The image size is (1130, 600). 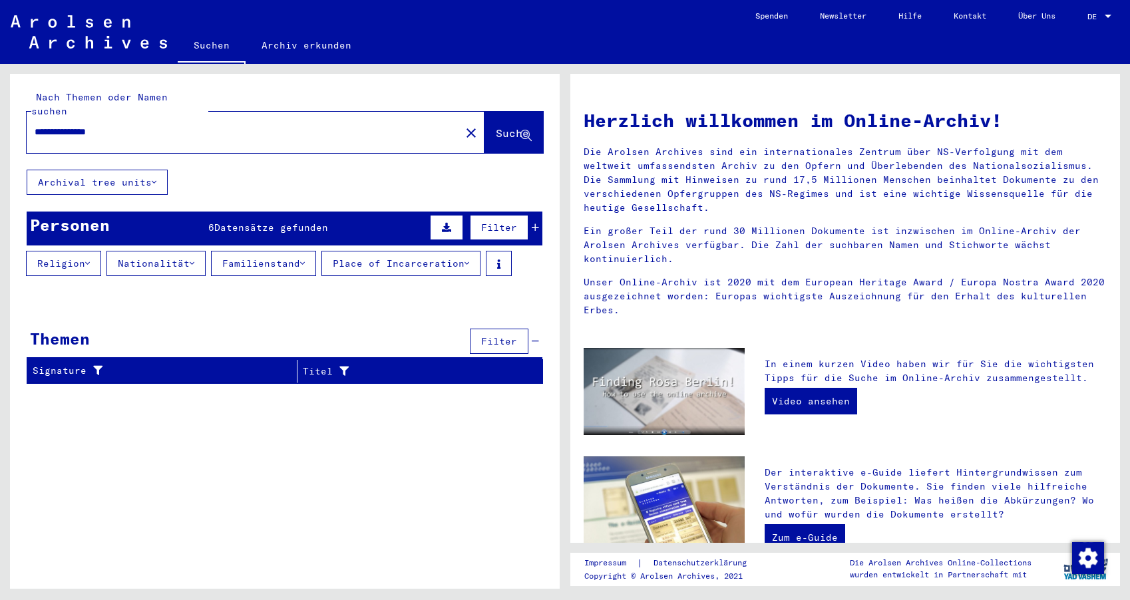 I want to click on button: Archival tree units, so click(x=97, y=182).